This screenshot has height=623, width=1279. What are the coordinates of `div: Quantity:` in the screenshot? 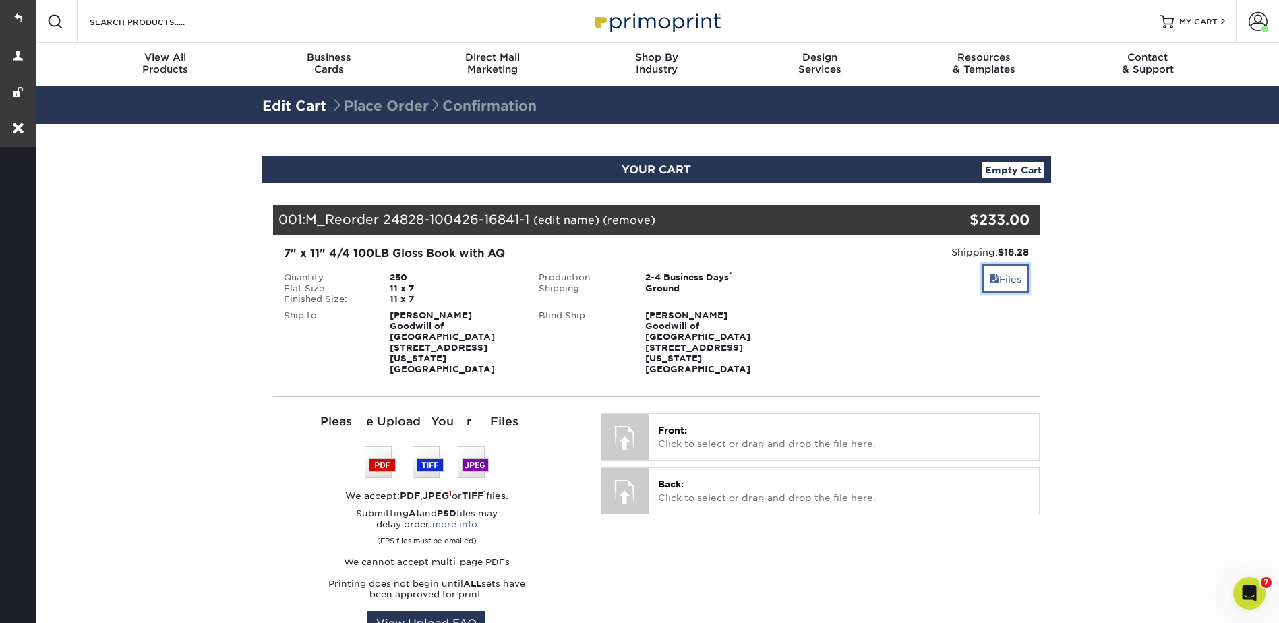 It's located at (327, 278).